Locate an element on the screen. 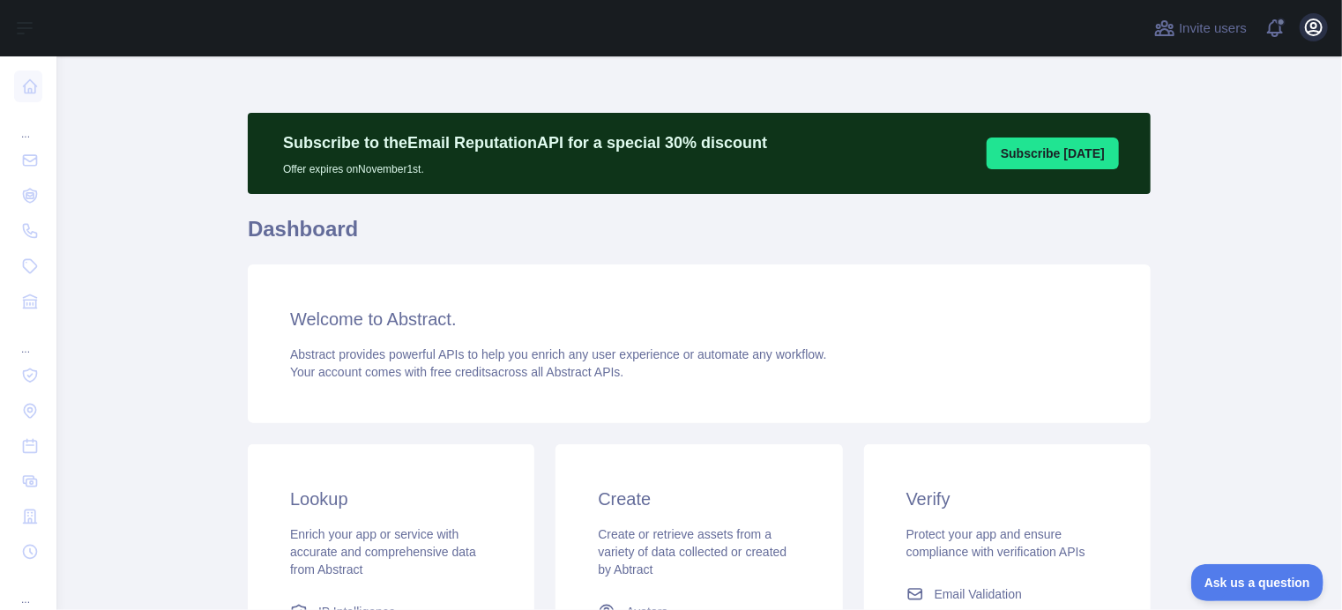 This screenshot has height=610, width=1342. span: Create or retrieve assets from a variety of data collected or created by Abtract is located at coordinates (692, 552).